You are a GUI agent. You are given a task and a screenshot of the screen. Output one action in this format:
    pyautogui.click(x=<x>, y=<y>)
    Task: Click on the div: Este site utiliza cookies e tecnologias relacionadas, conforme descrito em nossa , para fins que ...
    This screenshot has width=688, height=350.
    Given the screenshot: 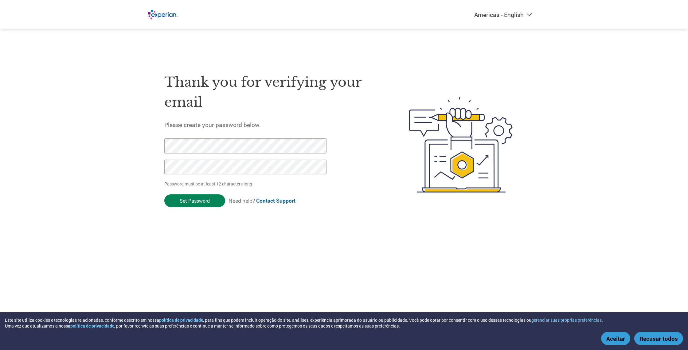 What is the action you would take?
    pyautogui.click(x=304, y=323)
    